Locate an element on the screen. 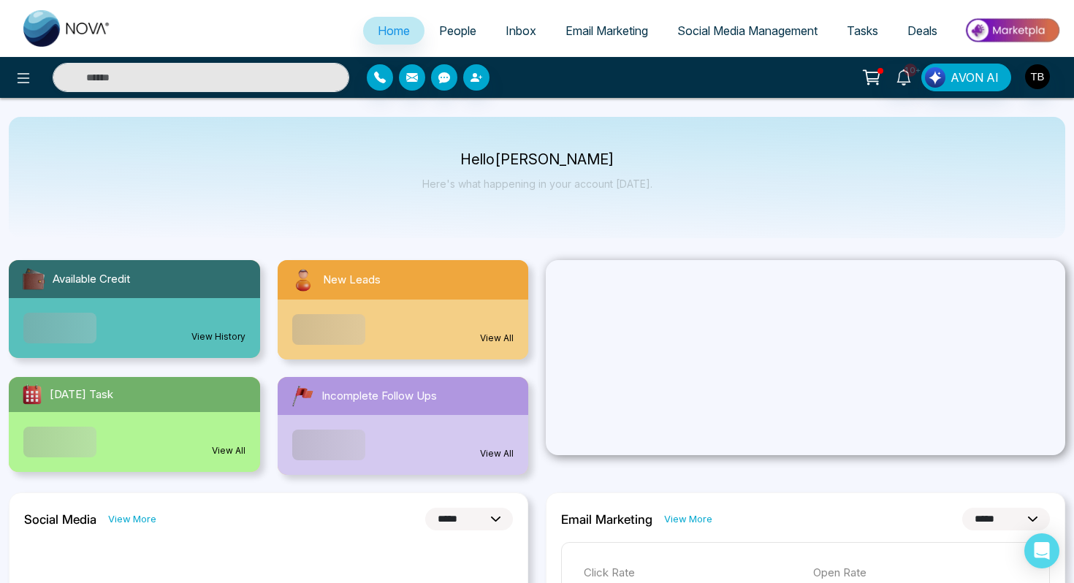 The image size is (1074, 583). p: Click Rate is located at coordinates (691, 573).